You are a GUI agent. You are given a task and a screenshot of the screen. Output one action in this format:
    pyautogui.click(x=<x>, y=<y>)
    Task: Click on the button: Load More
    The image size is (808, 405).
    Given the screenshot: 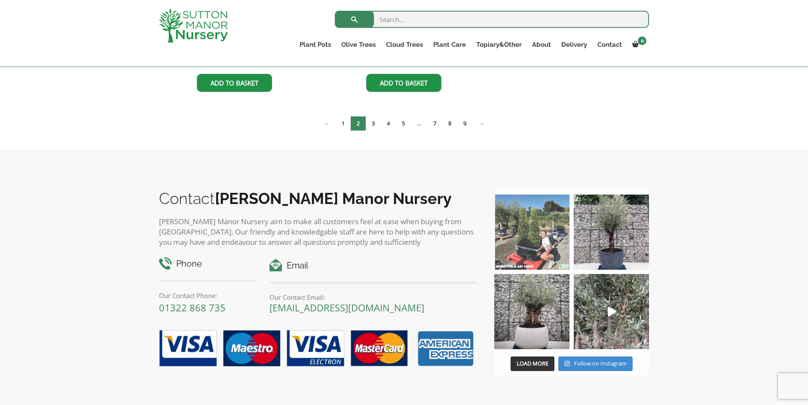 What is the action you would take?
    pyautogui.click(x=533, y=364)
    